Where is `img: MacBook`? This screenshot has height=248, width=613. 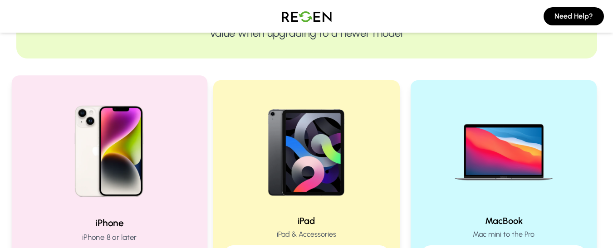 img: MacBook is located at coordinates (504, 149).